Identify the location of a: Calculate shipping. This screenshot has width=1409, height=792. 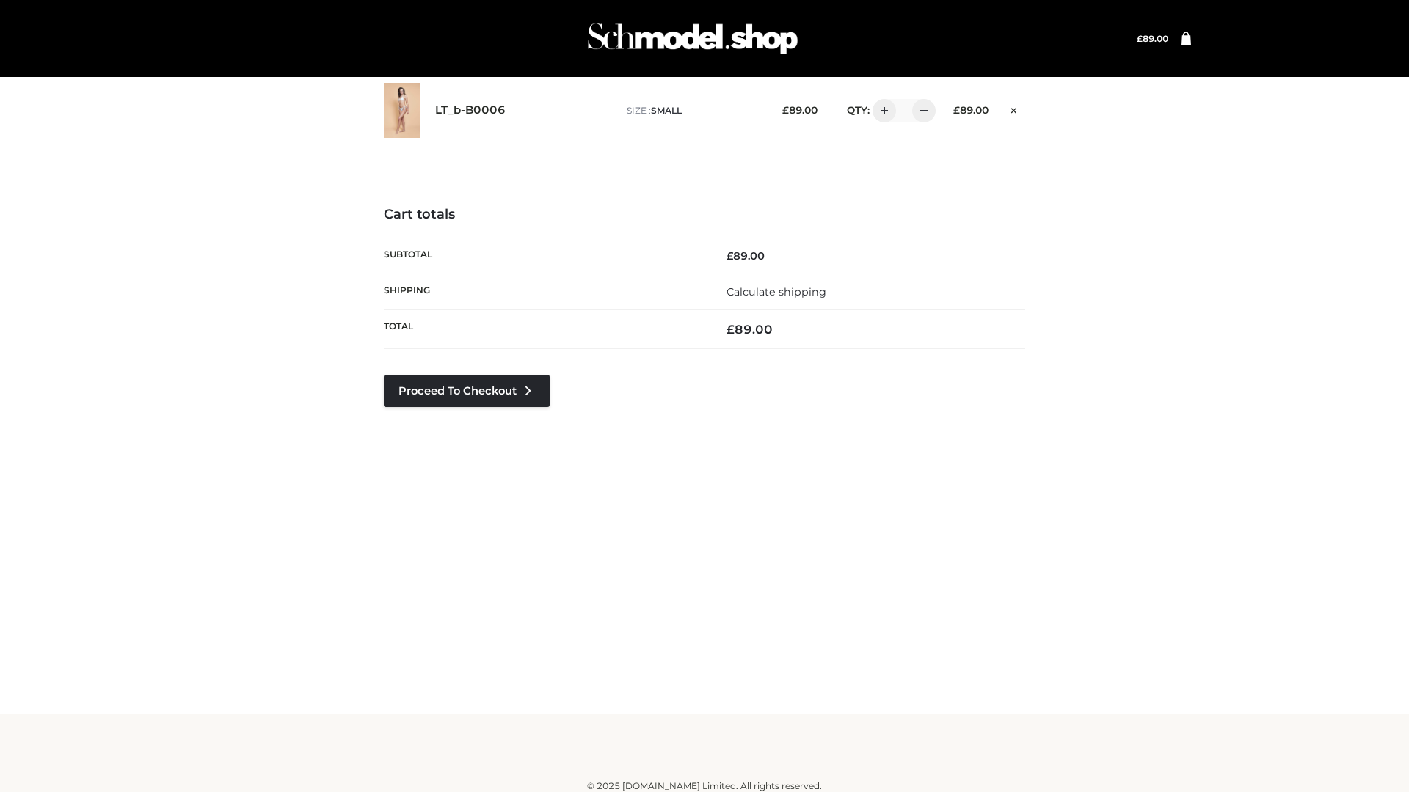
(776, 292).